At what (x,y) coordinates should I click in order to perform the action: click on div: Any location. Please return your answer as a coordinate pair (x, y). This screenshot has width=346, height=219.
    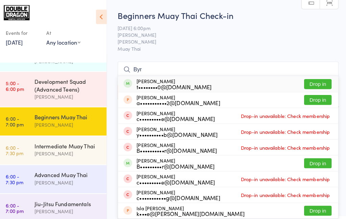
    Looking at the image, I should click on (65, 42).